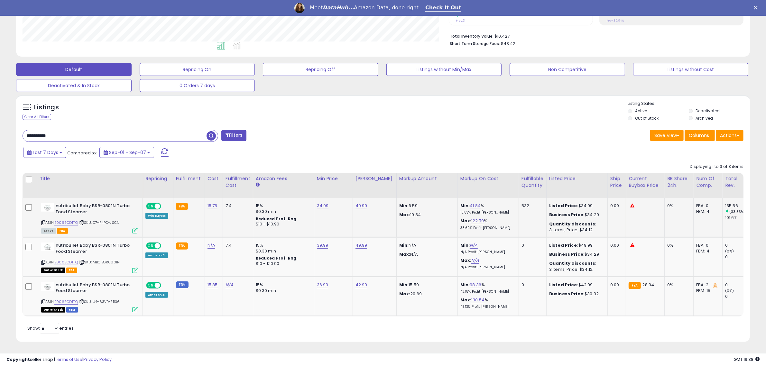  What do you see at coordinates (738, 218) in the screenshot?
I see `div: 101.67` at bounding box center [738, 218].